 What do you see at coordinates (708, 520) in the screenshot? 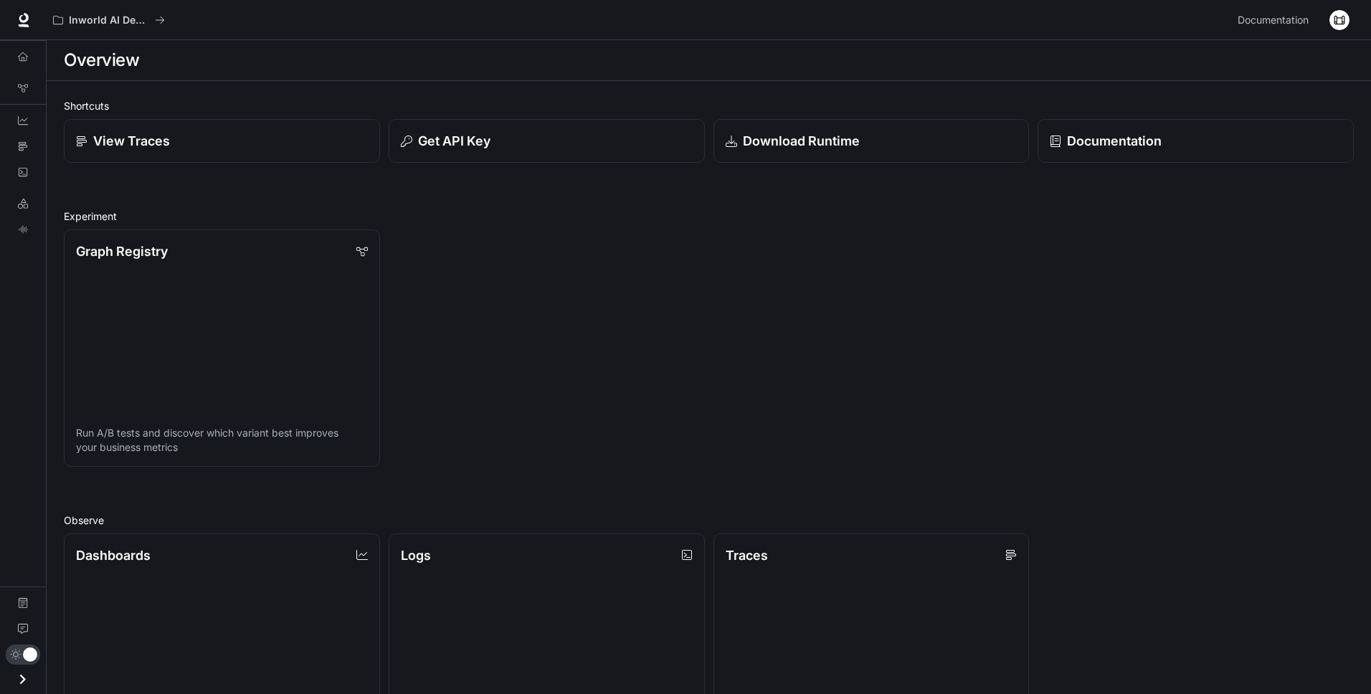
I see `h2: Observe` at bounding box center [708, 520].